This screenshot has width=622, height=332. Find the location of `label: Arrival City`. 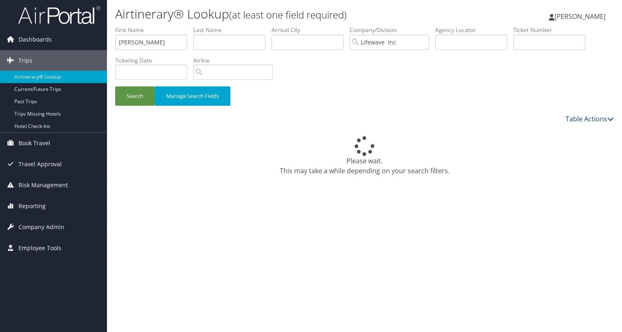

label: Arrival City is located at coordinates (311, 30).